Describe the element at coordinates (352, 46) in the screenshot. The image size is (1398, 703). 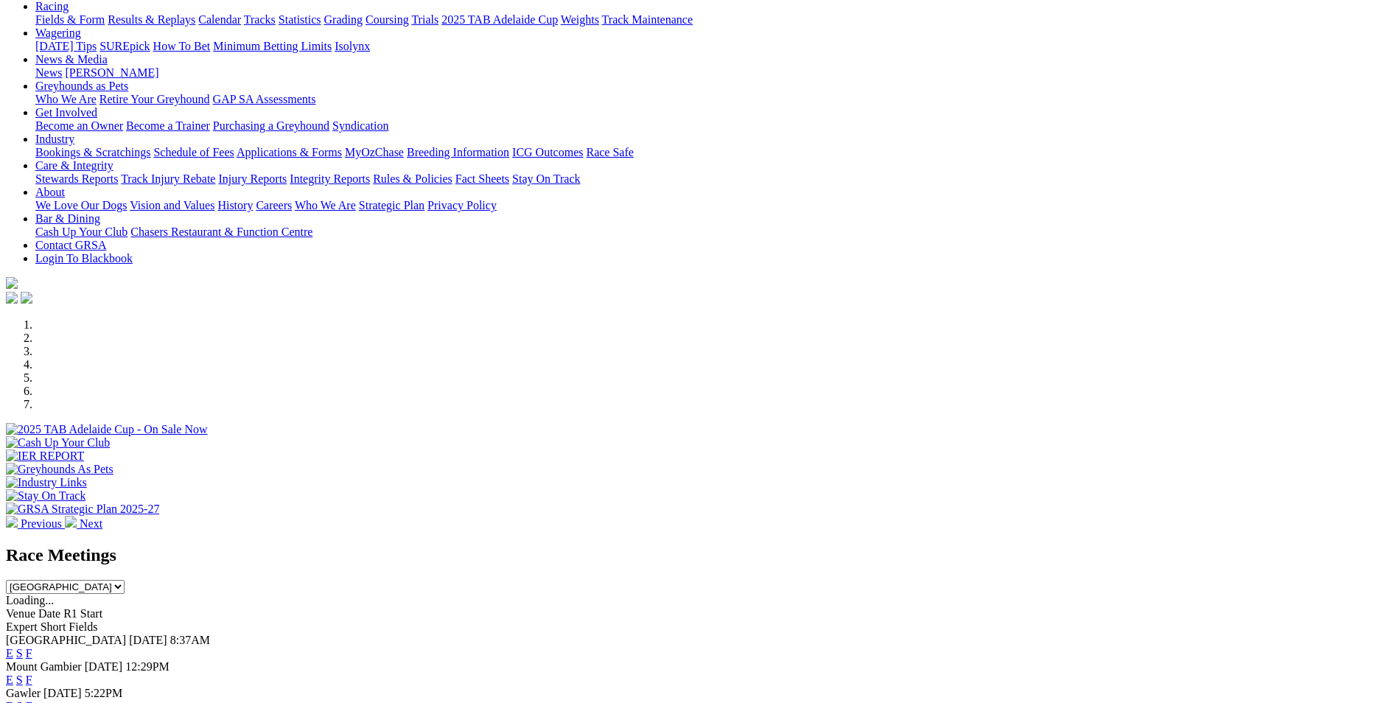
I see `a: Isolynx` at that location.